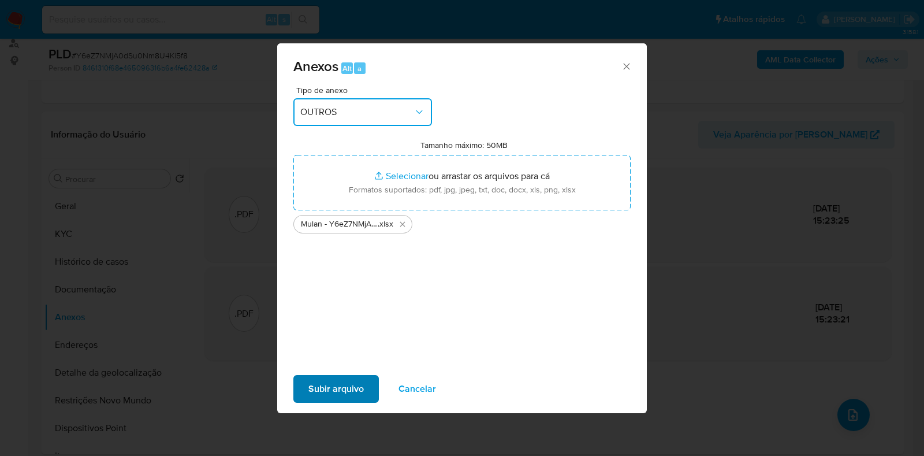 The height and width of the screenshot is (456, 924). I want to click on span: Cancelar, so click(417, 389).